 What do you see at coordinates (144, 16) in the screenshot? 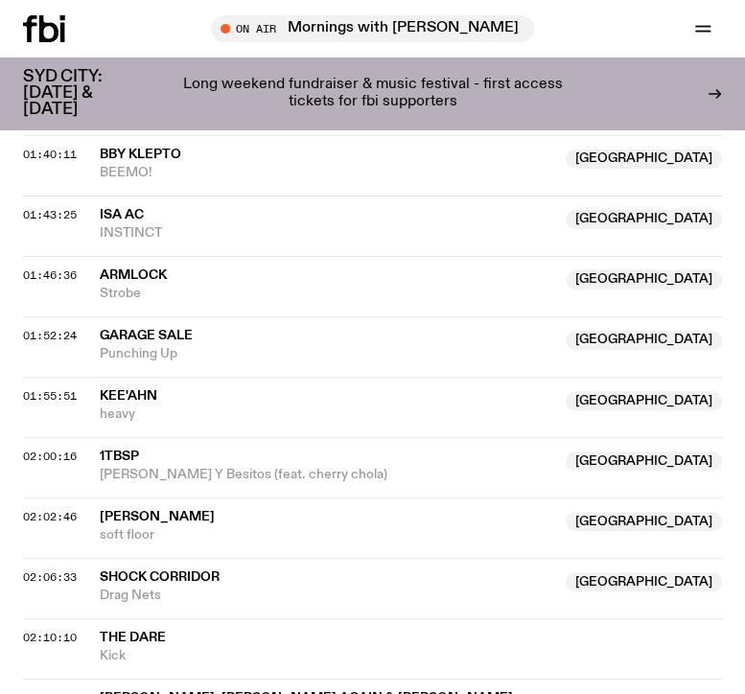
I see `div: Outline` at bounding box center [144, 16].